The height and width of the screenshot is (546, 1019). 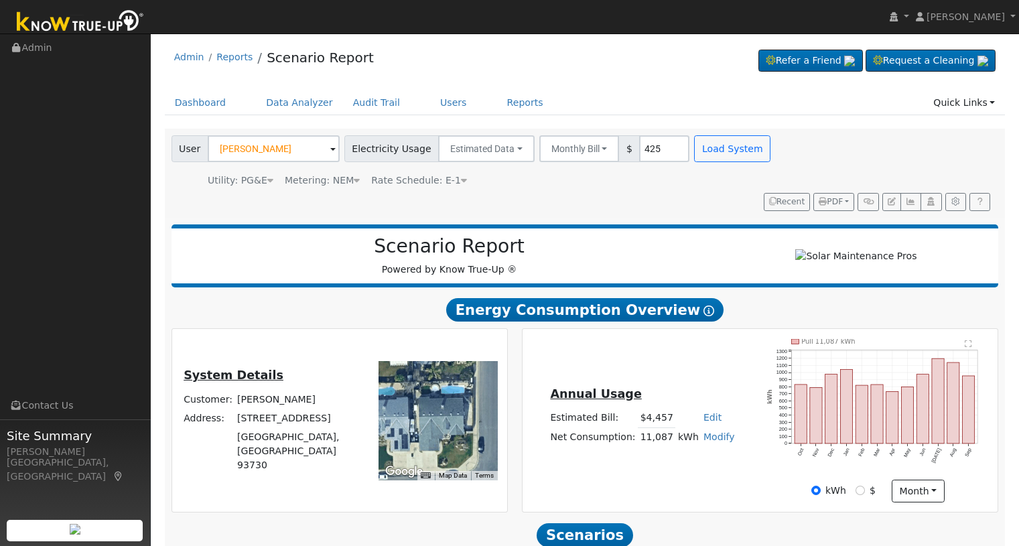 I want to click on span: Site Summary, so click(x=75, y=435).